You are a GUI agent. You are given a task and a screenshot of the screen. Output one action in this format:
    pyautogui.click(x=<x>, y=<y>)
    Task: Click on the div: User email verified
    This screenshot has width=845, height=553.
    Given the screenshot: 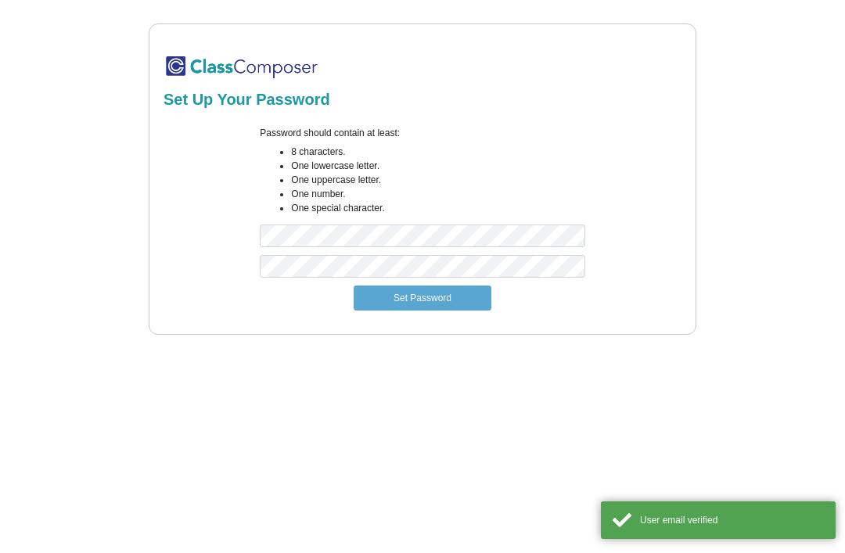 What is the action you would take?
    pyautogui.click(x=732, y=520)
    